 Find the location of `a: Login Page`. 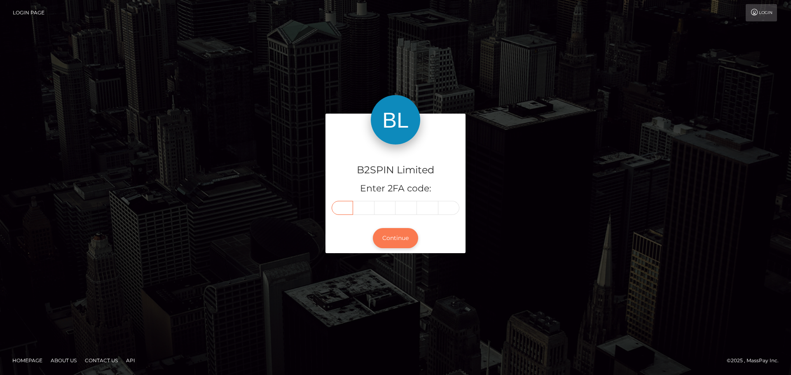

a: Login Page is located at coordinates (28, 13).